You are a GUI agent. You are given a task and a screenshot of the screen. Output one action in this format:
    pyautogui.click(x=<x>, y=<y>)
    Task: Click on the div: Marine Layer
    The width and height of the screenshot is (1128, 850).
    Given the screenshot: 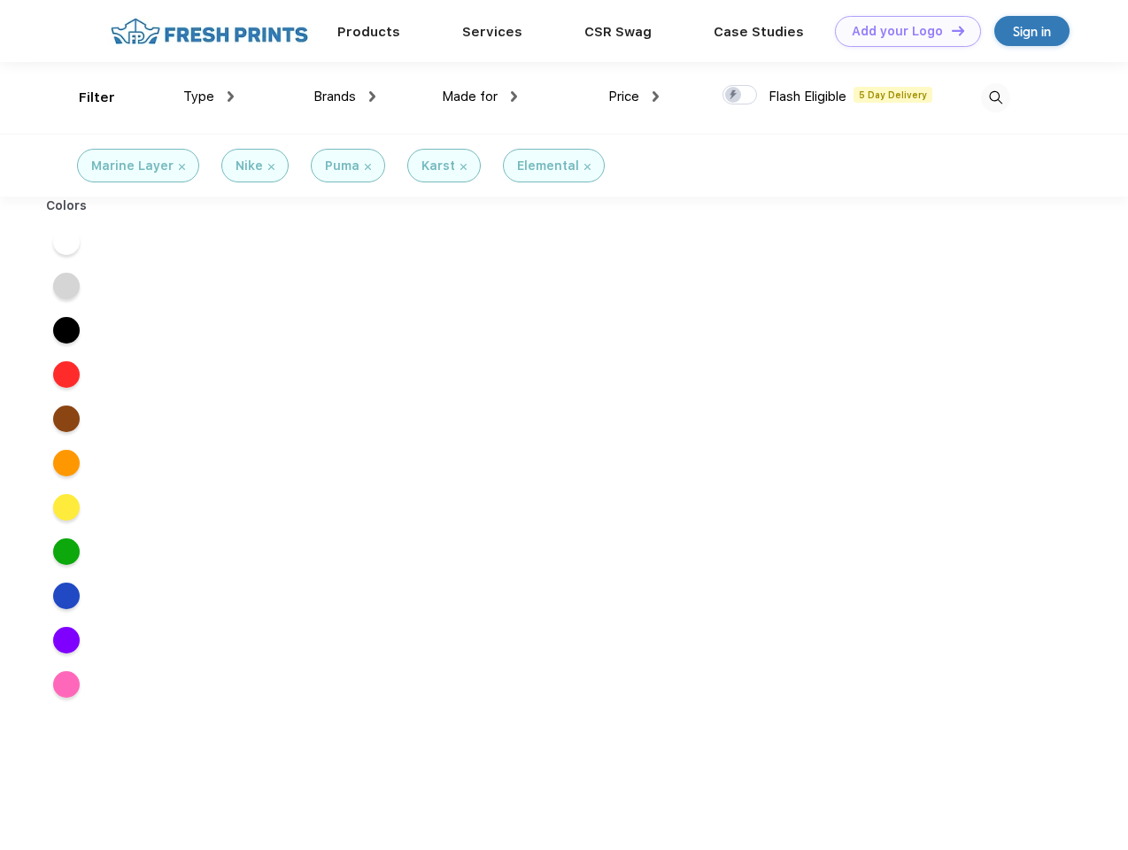 What is the action you would take?
    pyautogui.click(x=132, y=166)
    